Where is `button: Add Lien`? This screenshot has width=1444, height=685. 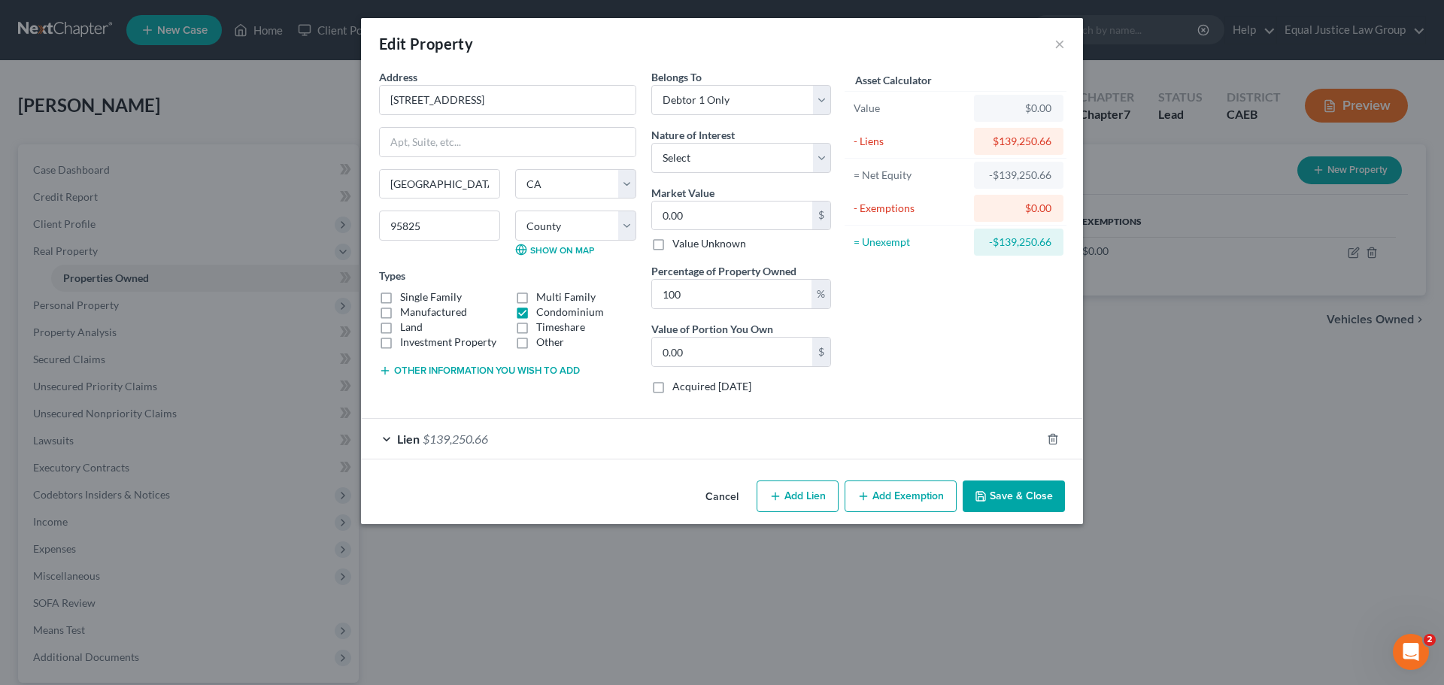 button: Add Lien is located at coordinates (797, 496).